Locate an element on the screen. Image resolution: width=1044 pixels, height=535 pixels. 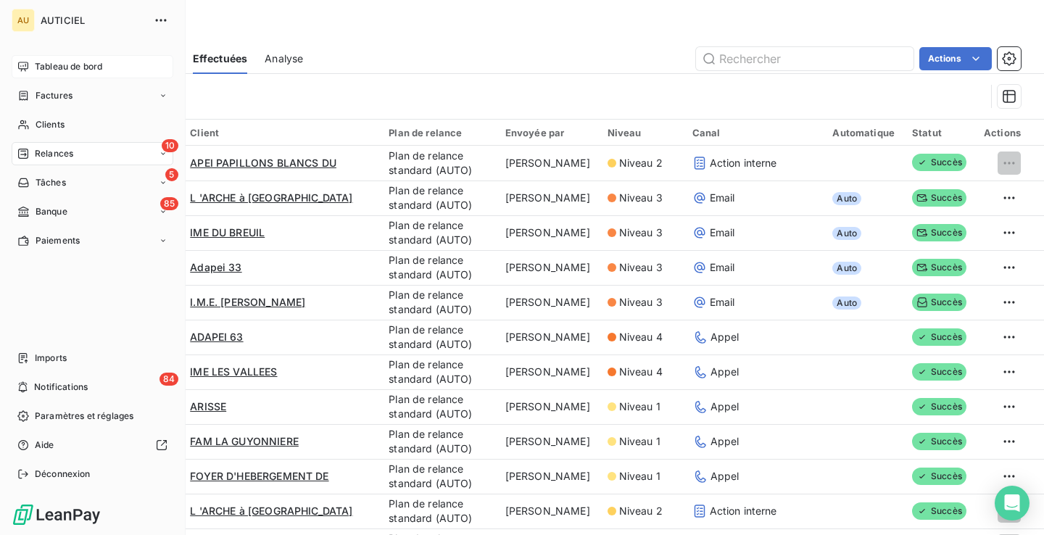
span: Paiements is located at coordinates (57, 241).